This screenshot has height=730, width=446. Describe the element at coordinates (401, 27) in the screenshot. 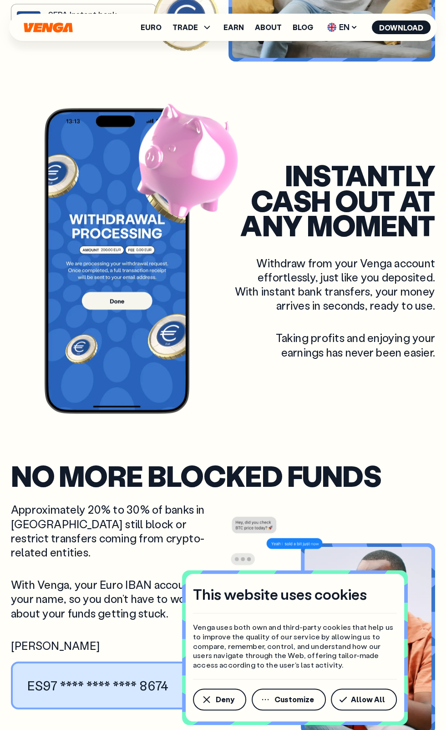

I see `button: Download` at that location.